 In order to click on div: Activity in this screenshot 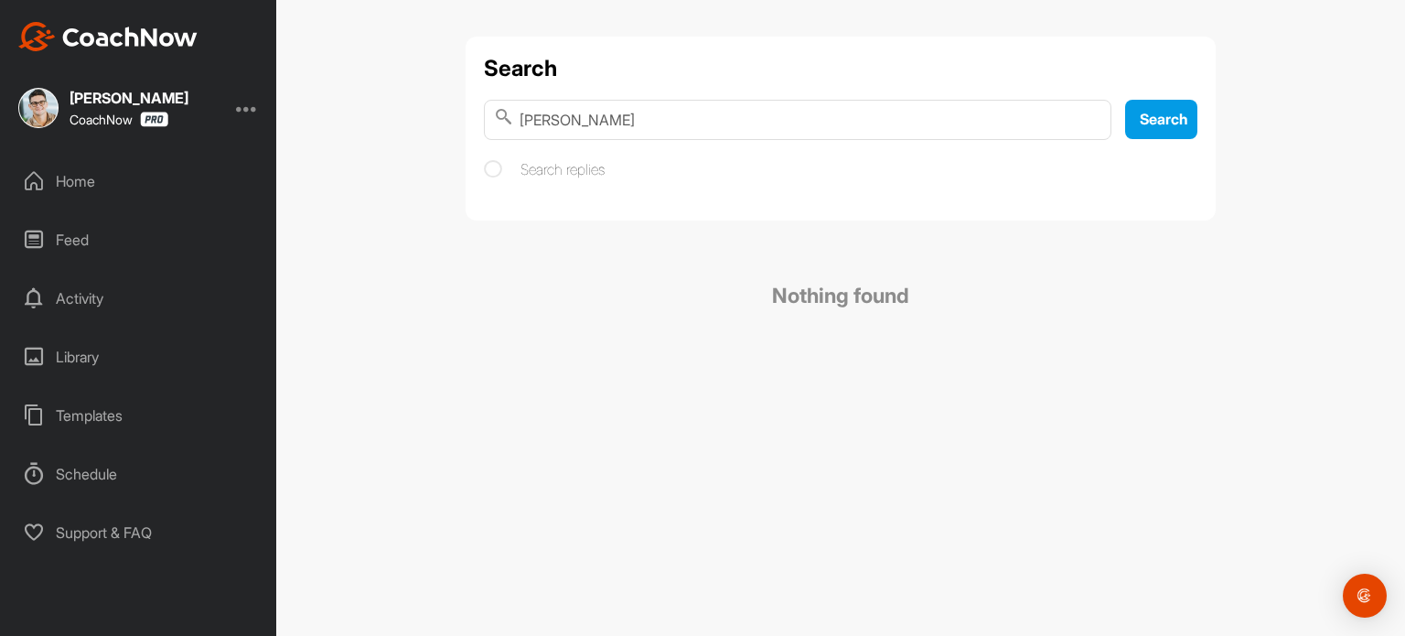, I will do `click(139, 298)`.